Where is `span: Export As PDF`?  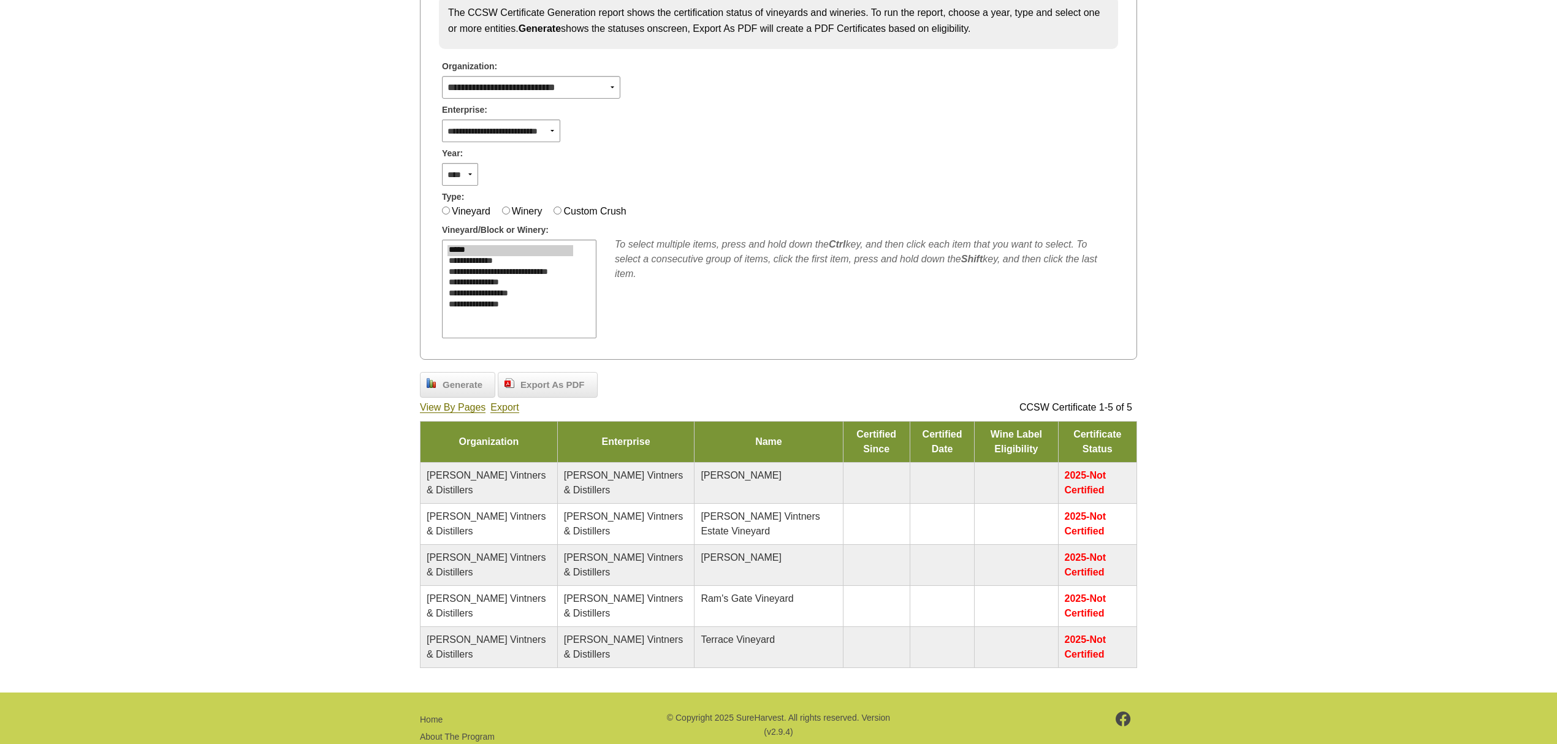
span: Export As PDF is located at coordinates (552, 385).